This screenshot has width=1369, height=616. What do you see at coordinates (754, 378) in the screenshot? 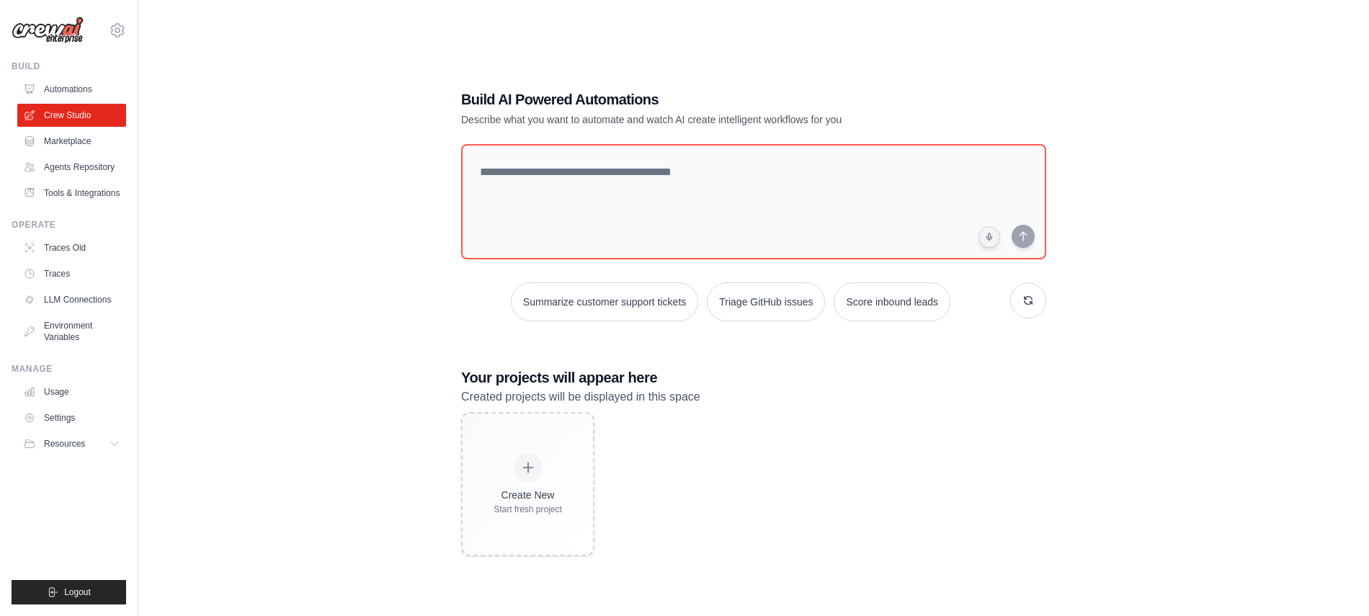
I see `h3: Your projects will appear here` at bounding box center [754, 378].